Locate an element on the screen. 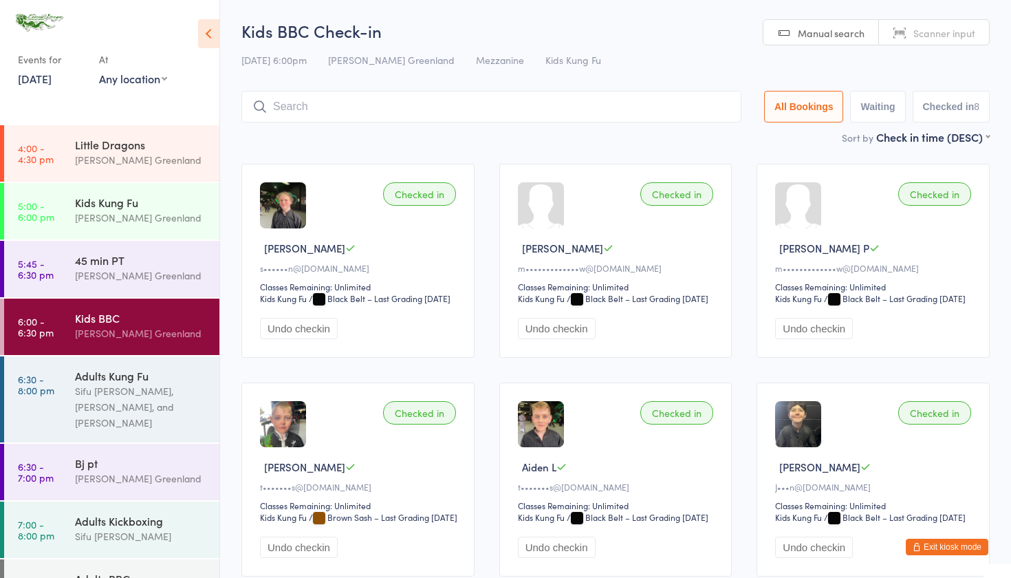 This screenshot has width=1011, height=578. time: 6:30 - 7:00 pm is located at coordinates (36, 472).